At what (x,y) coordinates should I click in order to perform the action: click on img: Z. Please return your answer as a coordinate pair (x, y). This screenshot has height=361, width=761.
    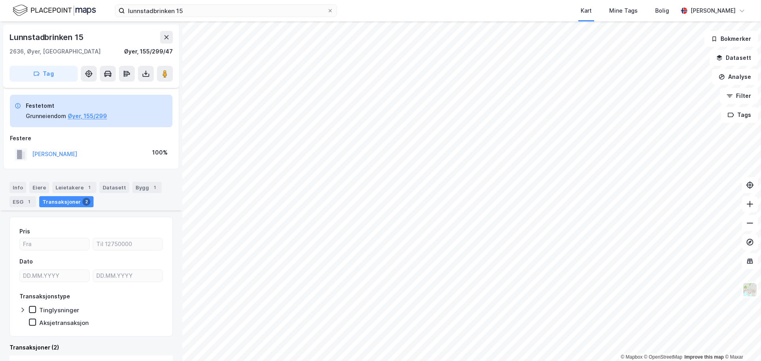
    Looking at the image, I should click on (750, 290).